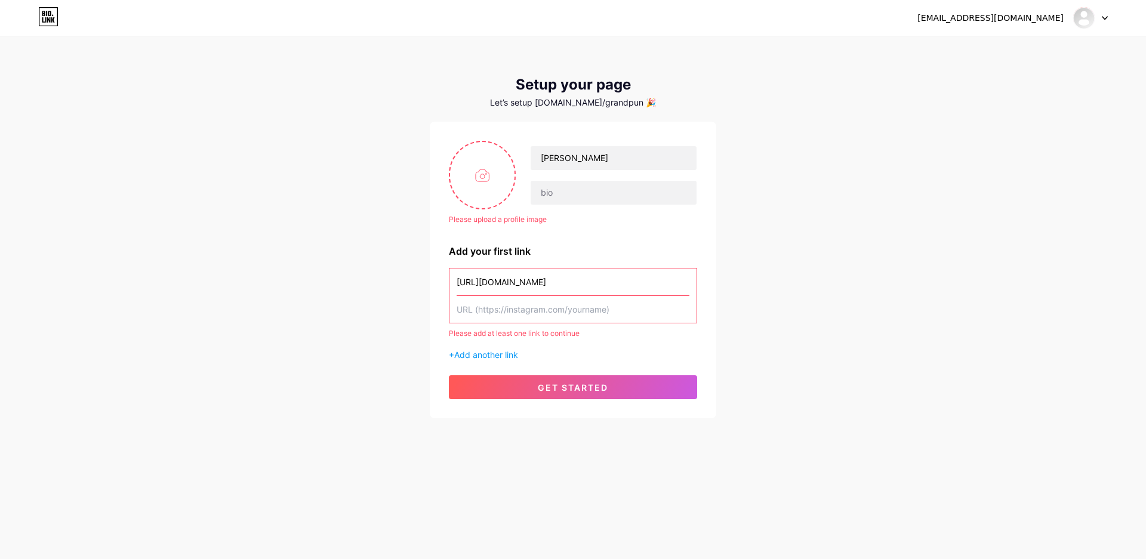  What do you see at coordinates (1084, 18) in the screenshot?
I see `img: GRAND PUN` at bounding box center [1084, 18].